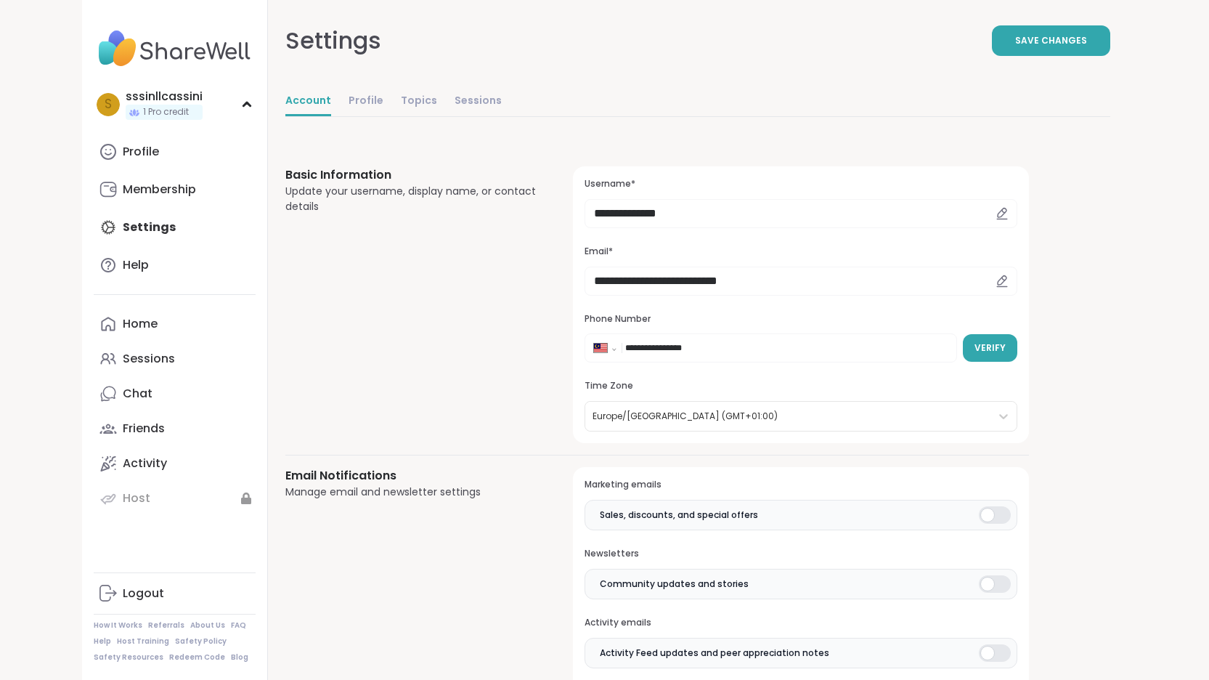  Describe the element at coordinates (159, 190) in the screenshot. I see `div: Membership` at that location.